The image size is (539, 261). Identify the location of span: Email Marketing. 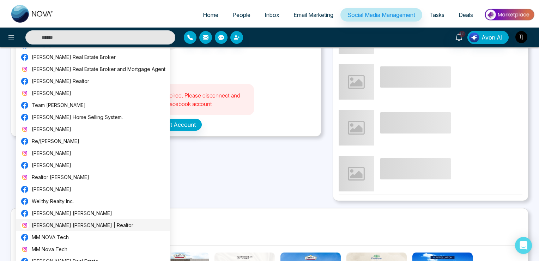
(313, 15).